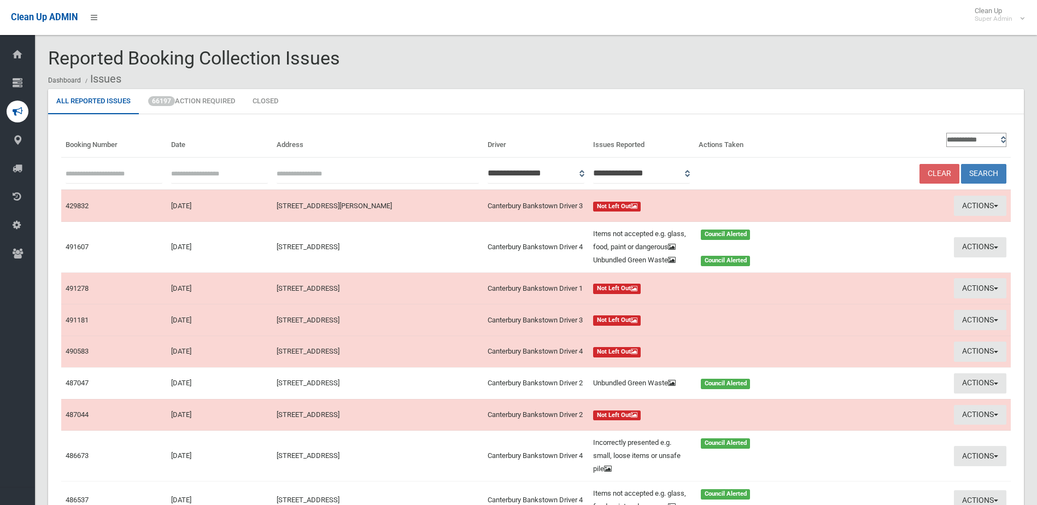  Describe the element at coordinates (102, 79) in the screenshot. I see `li: Issues` at that location.